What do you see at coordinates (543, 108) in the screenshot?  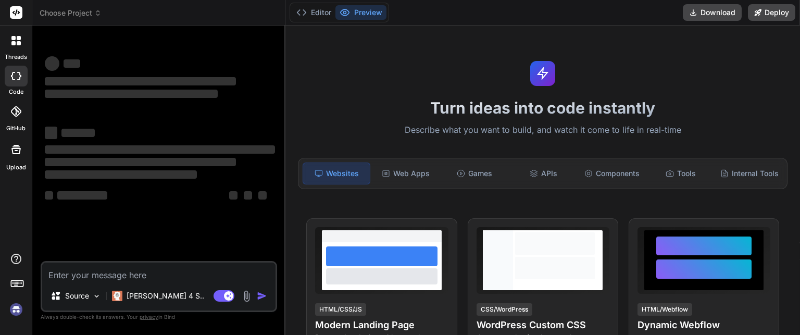 I see `h1: Turn ideas into code instantly` at bounding box center [543, 108].